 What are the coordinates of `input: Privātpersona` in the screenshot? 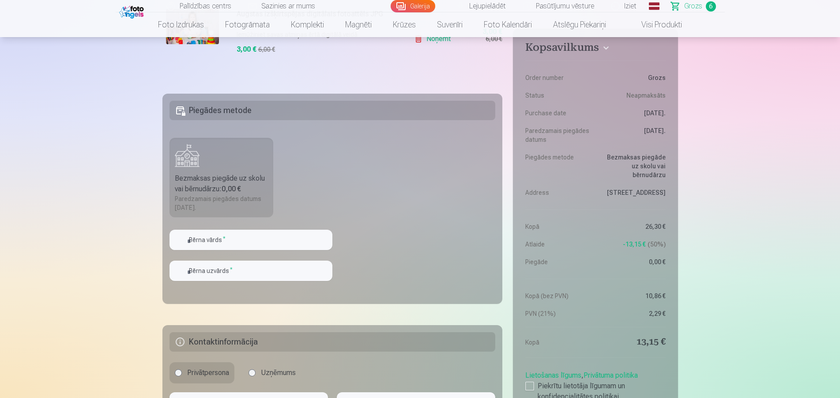 It's located at (178, 372).